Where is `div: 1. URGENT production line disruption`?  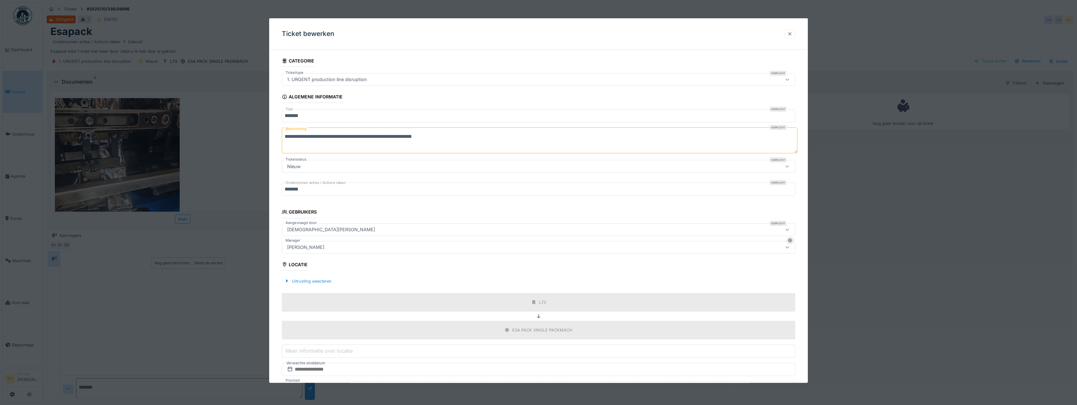 div: 1. URGENT production line disruption is located at coordinates (327, 79).